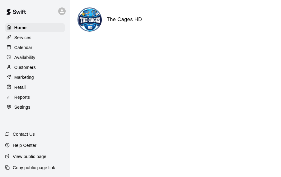 This screenshot has height=177, width=281. What do you see at coordinates (35, 28) in the screenshot?
I see `a: Home` at bounding box center [35, 28].